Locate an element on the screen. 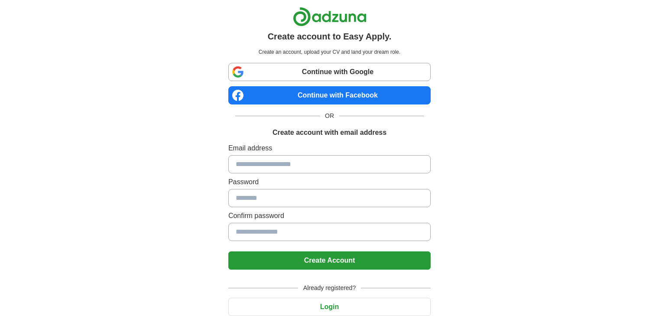 The width and height of the screenshot is (659, 316). p: Create an account, upload your CV and land your dream role. is located at coordinates (329, 52).